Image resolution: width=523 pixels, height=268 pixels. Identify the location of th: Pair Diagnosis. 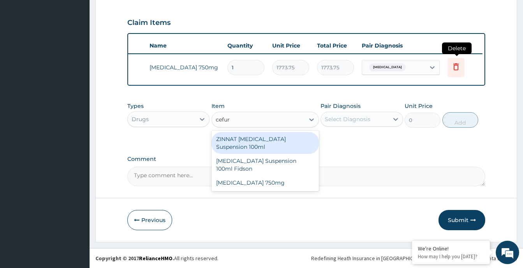
(401, 46).